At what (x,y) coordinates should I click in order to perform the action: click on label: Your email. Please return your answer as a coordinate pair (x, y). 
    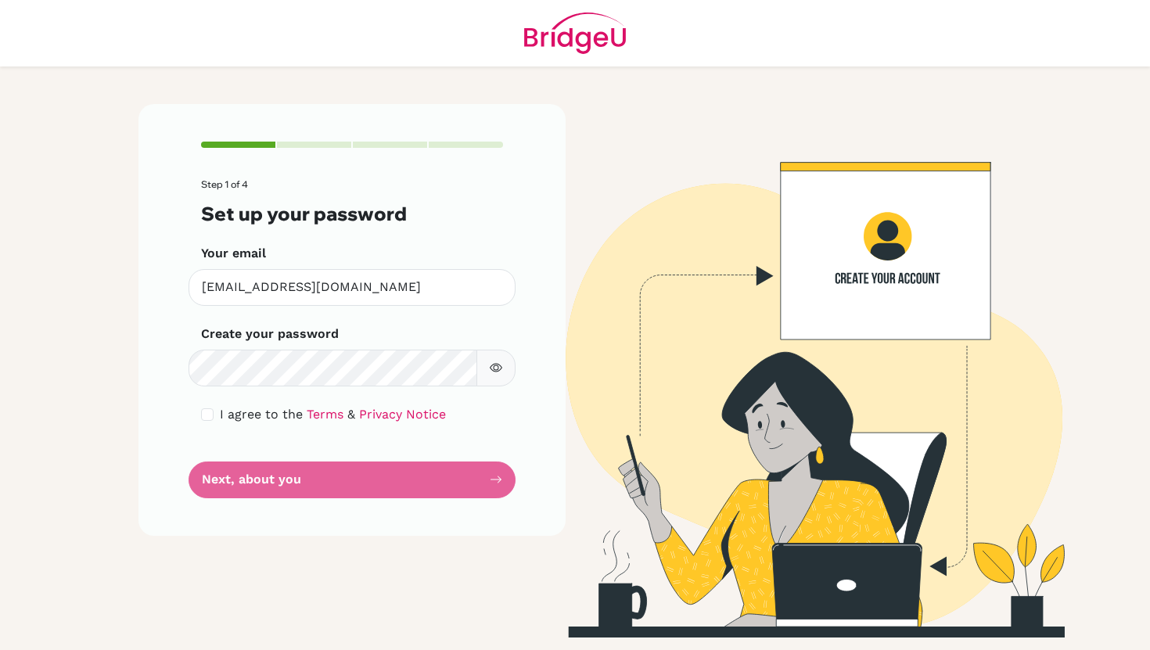
    Looking at the image, I should click on (233, 253).